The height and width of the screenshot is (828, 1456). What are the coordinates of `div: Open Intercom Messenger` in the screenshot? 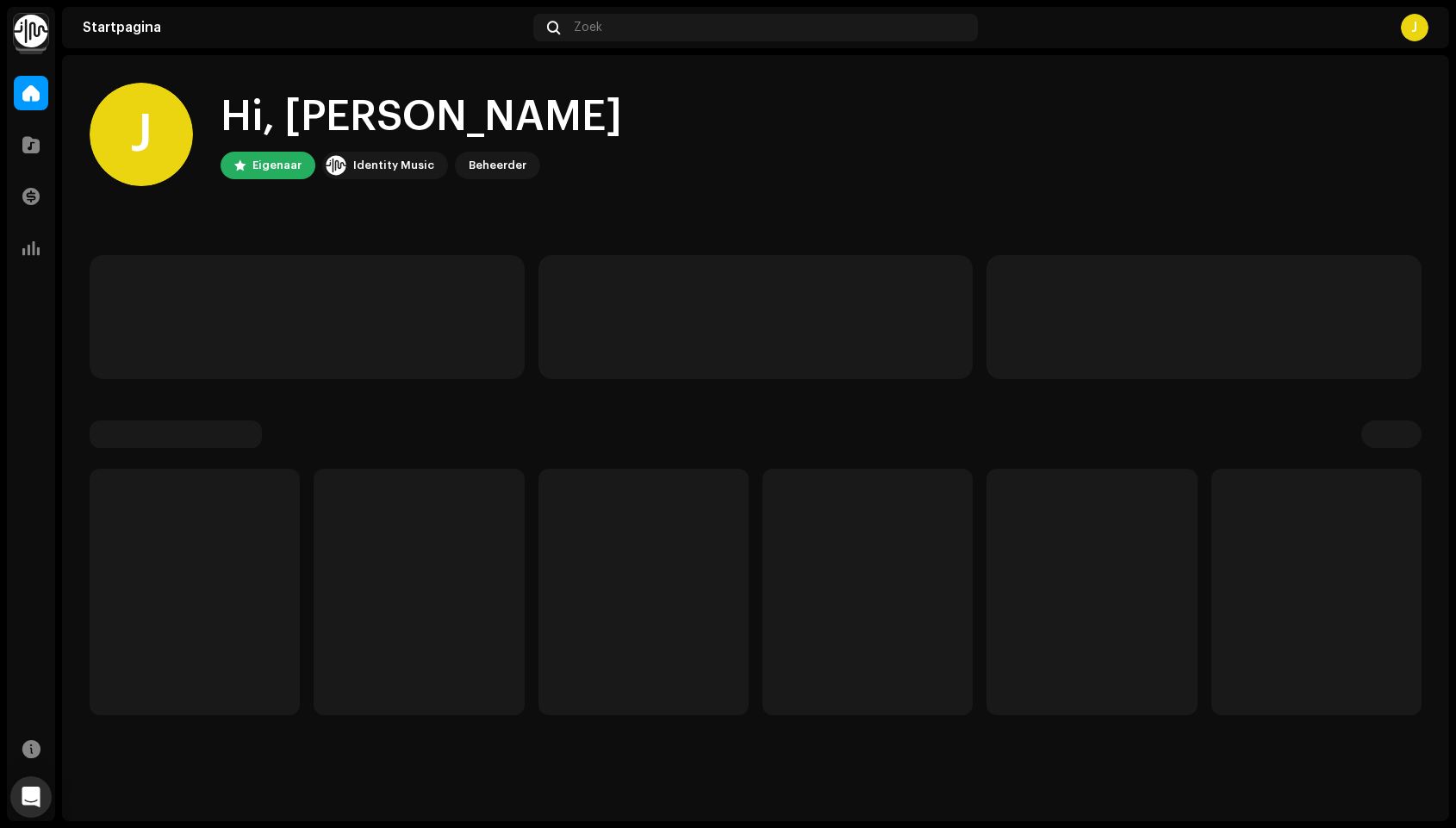 It's located at (31, 797).